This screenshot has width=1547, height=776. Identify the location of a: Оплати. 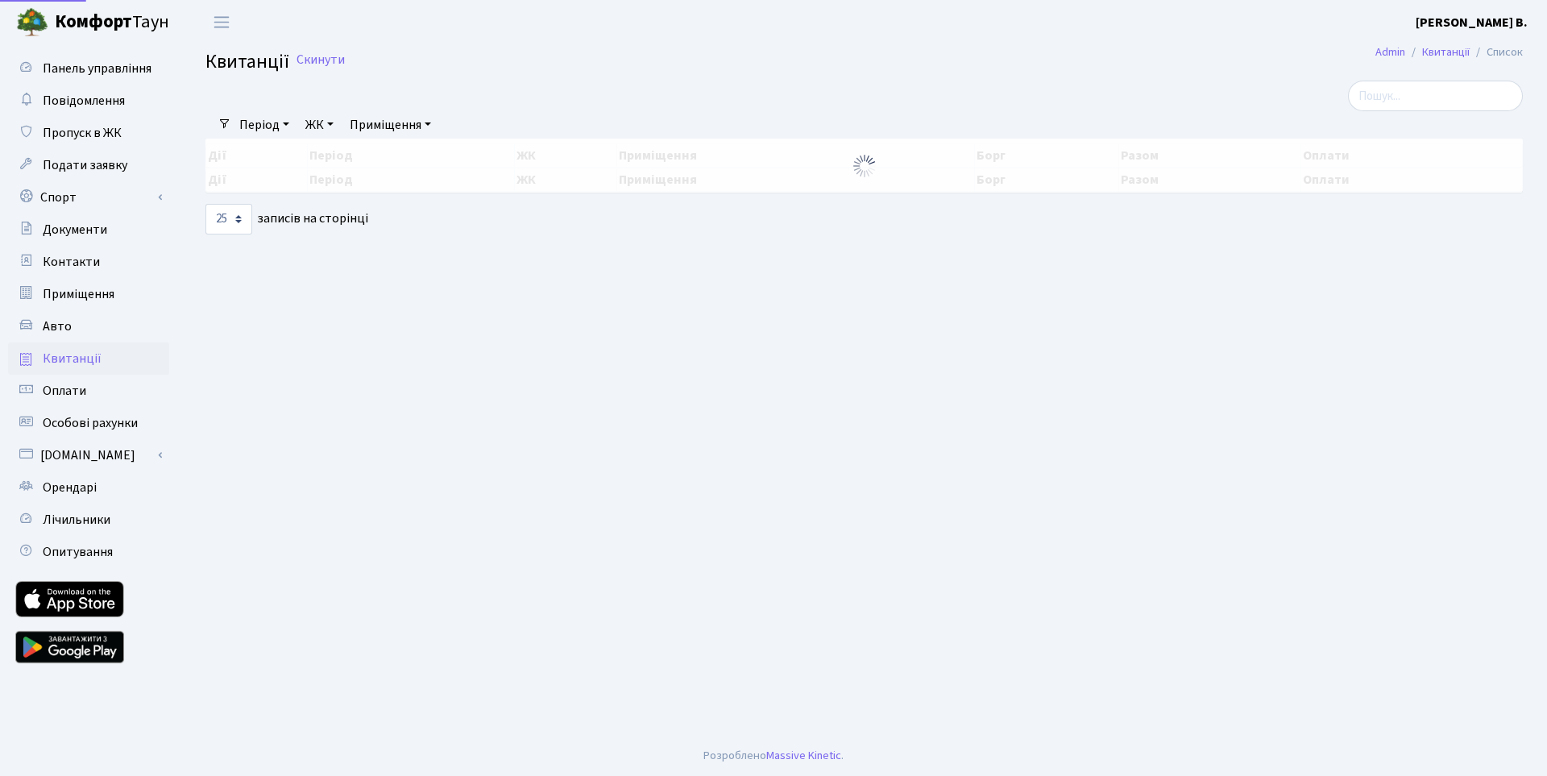
(89, 391).